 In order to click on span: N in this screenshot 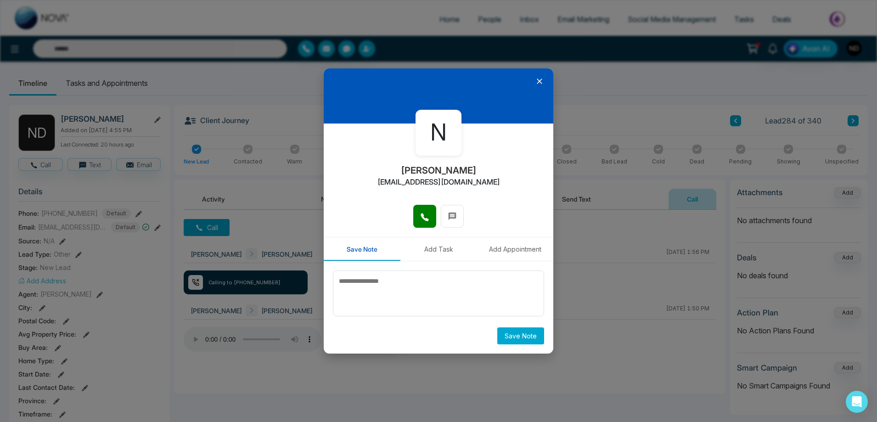, I will do `click(439, 132)`.